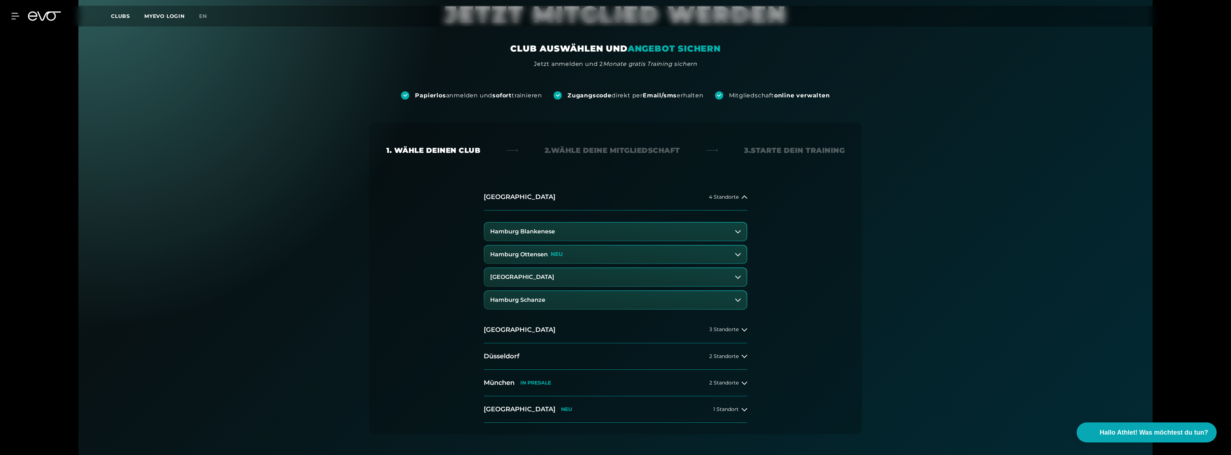  What do you see at coordinates (635, 96) in the screenshot?
I see `div: direkt per erhalten` at bounding box center [635, 96].